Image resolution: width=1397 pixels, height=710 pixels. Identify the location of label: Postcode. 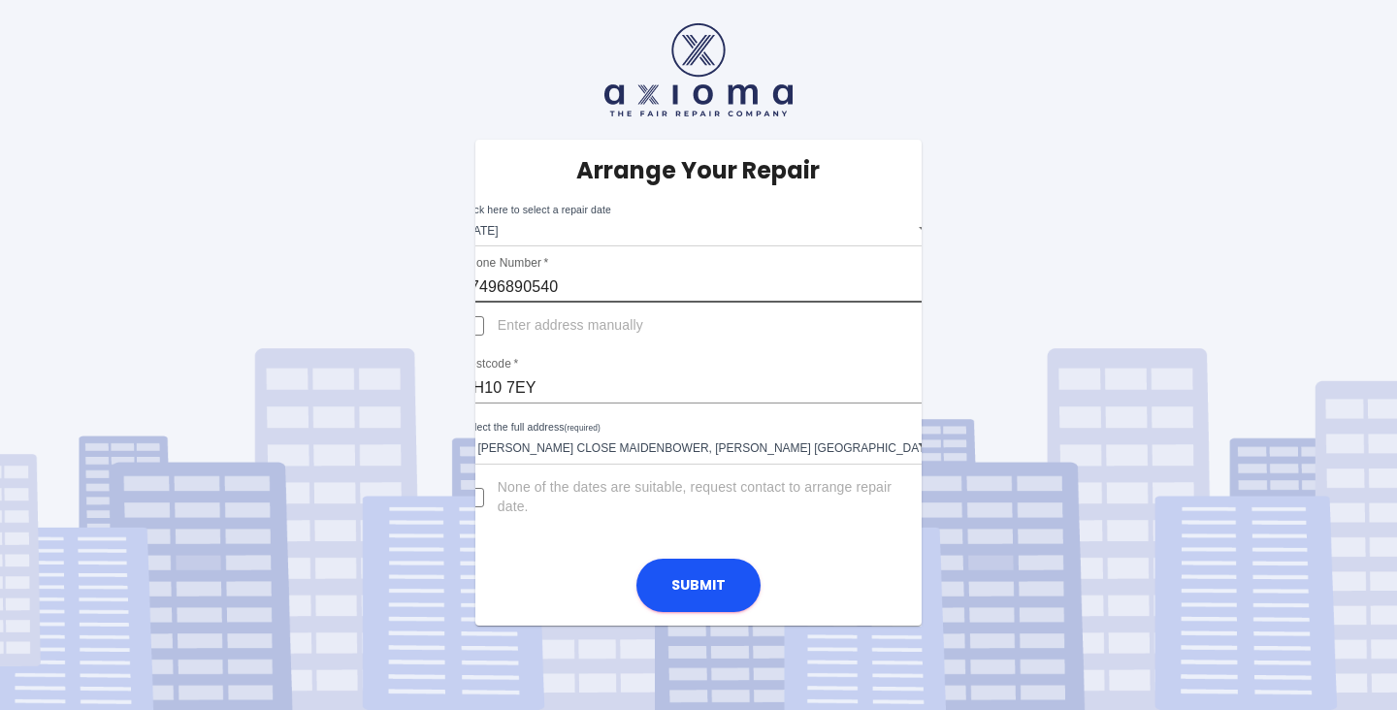
(490, 364).